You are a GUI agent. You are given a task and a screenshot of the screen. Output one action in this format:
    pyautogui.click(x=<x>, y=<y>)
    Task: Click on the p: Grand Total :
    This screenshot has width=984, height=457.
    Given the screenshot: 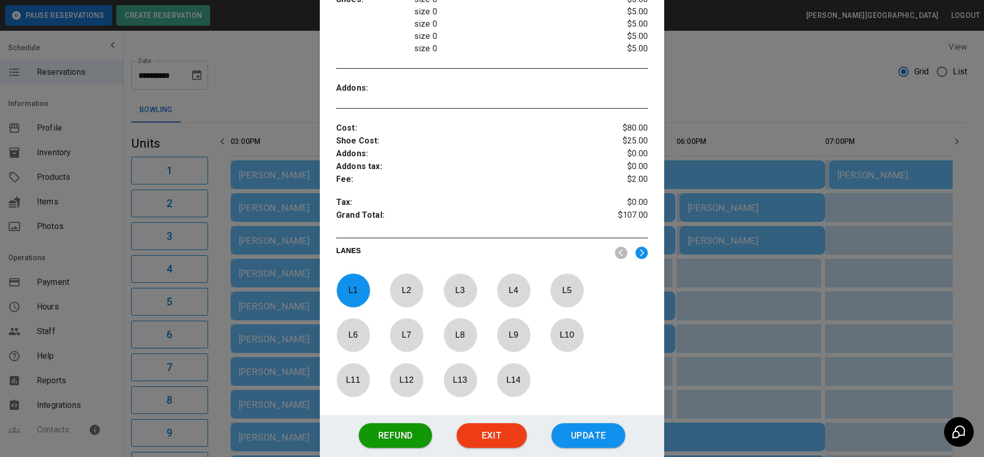 What is the action you would take?
    pyautogui.click(x=466, y=217)
    